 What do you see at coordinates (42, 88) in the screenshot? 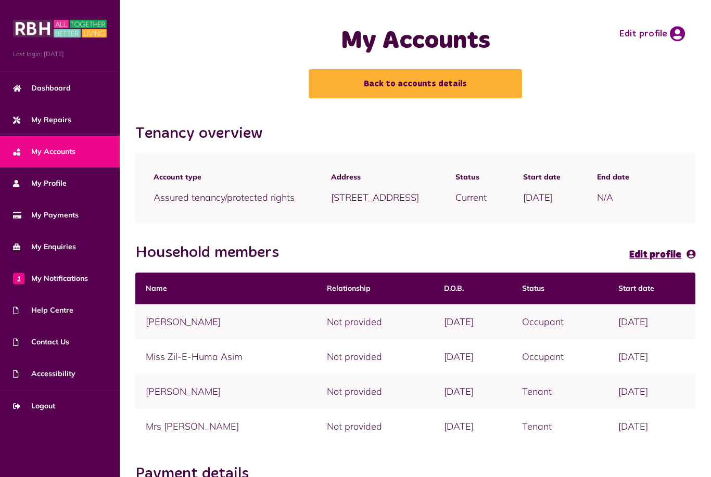
I see `span: Dashboard` at bounding box center [42, 88].